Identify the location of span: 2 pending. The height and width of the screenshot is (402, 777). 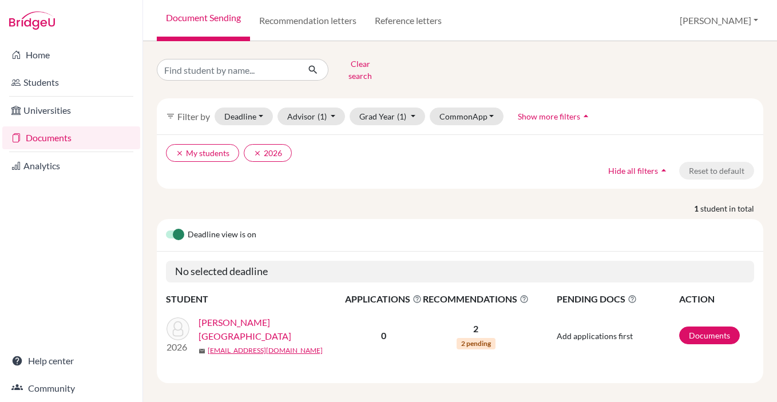
(476, 344).